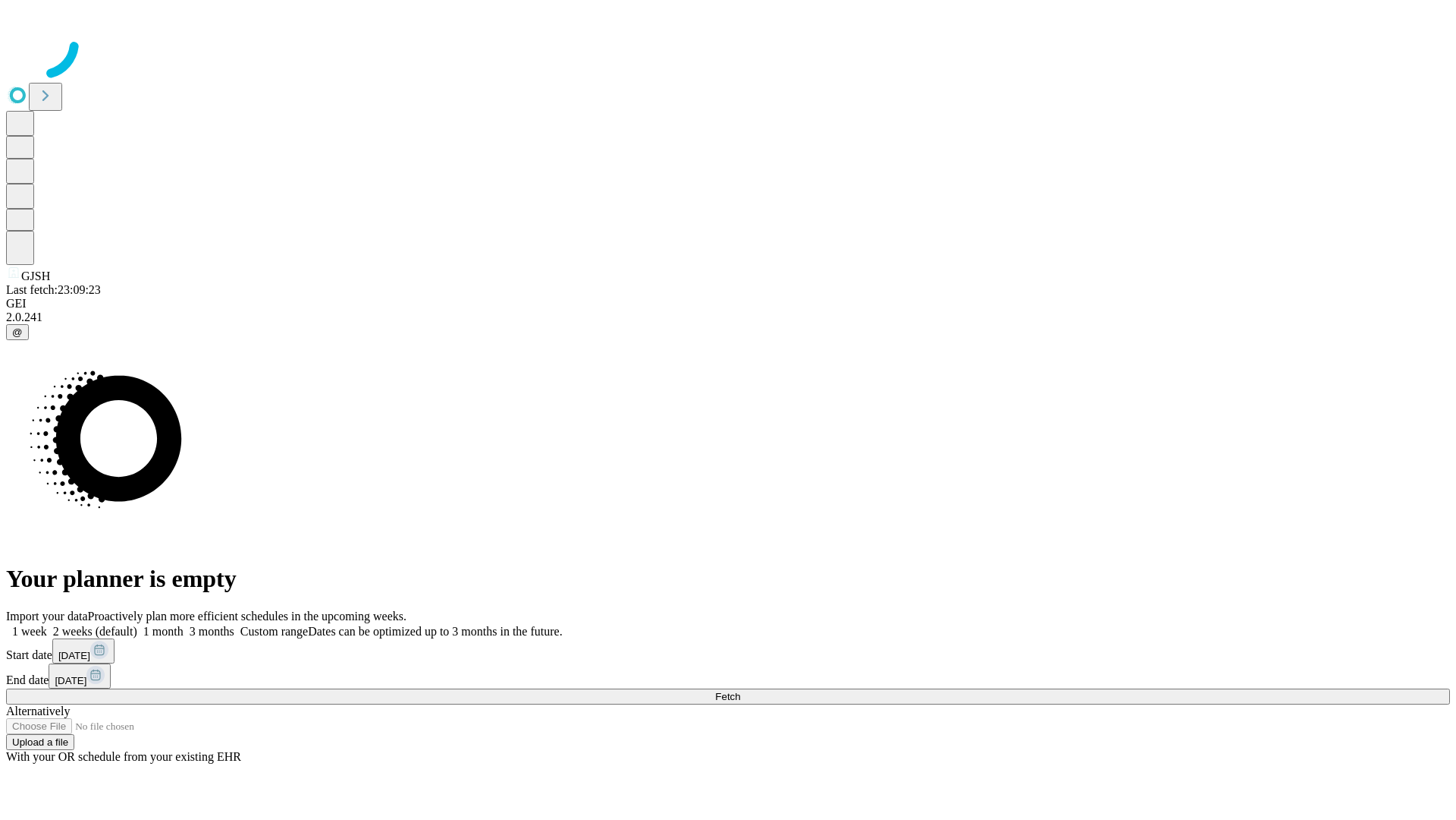 This screenshot has width=1456, height=820. What do you see at coordinates (212, 631) in the screenshot?
I see `span: 3 months` at bounding box center [212, 631].